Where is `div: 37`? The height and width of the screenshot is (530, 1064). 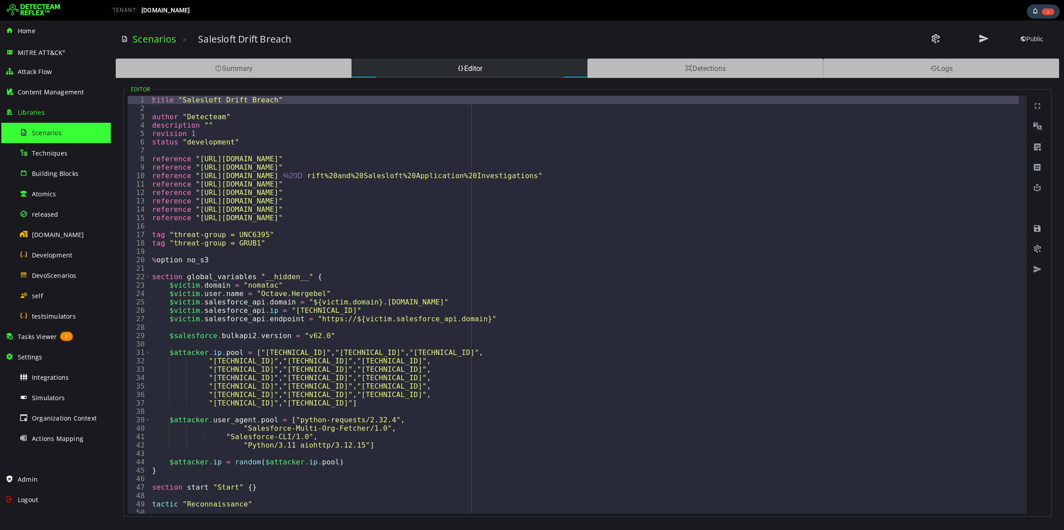
div: 37 is located at coordinates (28, 383).